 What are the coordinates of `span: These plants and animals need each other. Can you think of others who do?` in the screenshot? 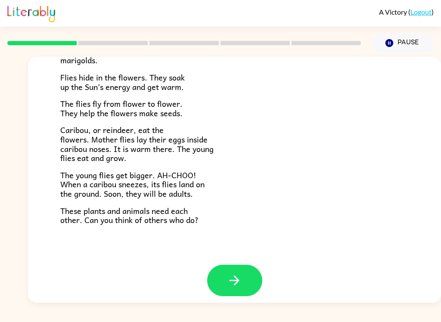 It's located at (129, 215).